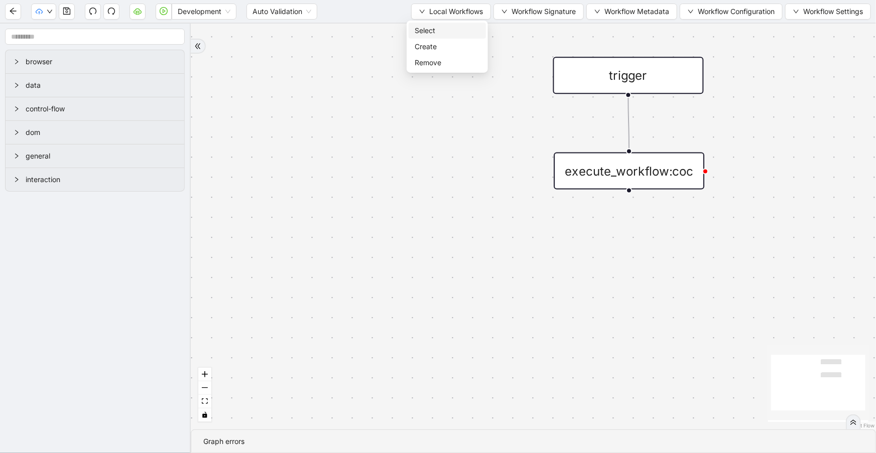 This screenshot has height=453, width=876. I want to click on span: general, so click(101, 156).